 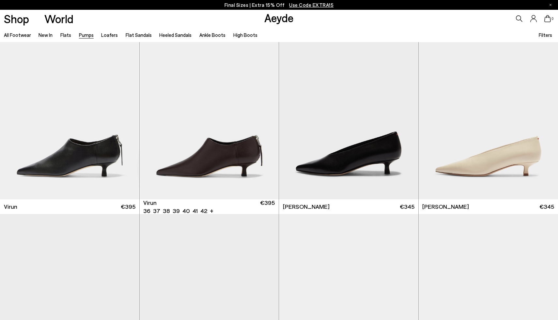 I want to click on li: 41, so click(x=195, y=211).